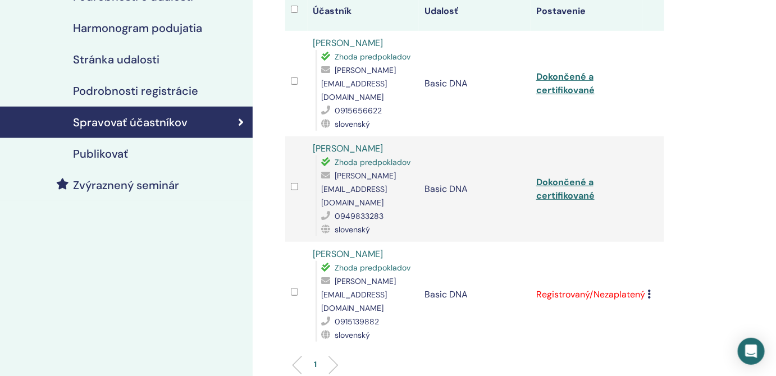  I want to click on h4: Harmonogram podujatia, so click(138, 28).